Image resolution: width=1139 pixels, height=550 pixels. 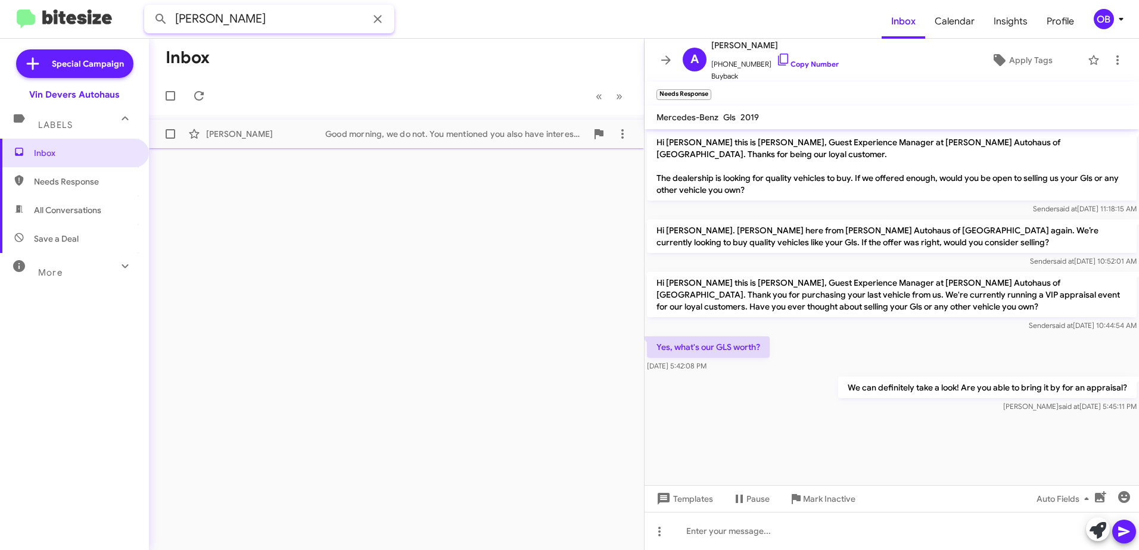 I want to click on span: Templates, so click(x=683, y=499).